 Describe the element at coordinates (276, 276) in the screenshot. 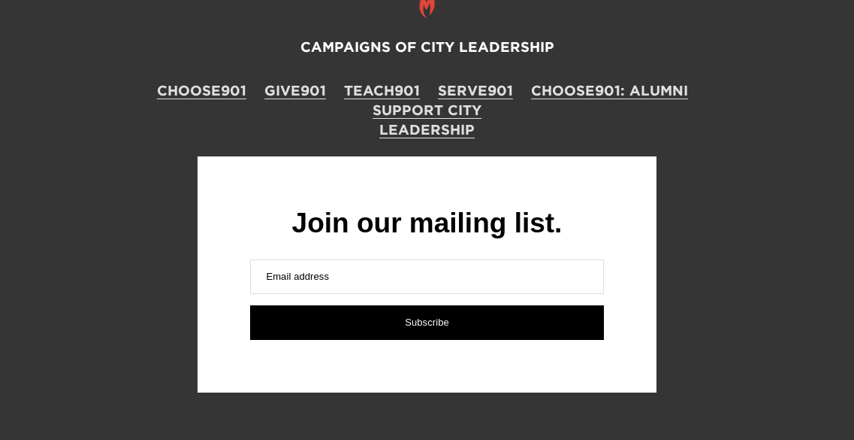

I see `span: Ema` at that location.